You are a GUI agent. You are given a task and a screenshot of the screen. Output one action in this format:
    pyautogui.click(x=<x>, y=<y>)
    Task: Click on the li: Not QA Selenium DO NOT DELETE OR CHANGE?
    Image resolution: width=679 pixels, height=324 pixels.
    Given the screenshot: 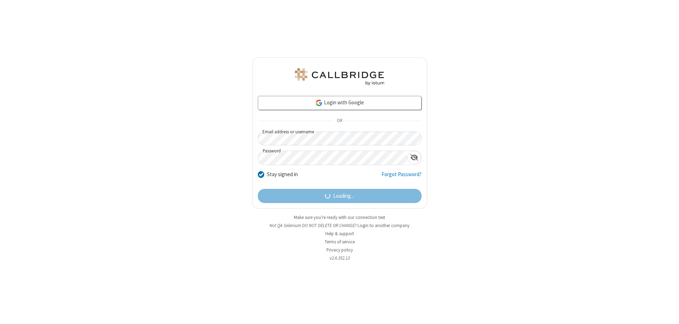 What is the action you would take?
    pyautogui.click(x=339, y=225)
    